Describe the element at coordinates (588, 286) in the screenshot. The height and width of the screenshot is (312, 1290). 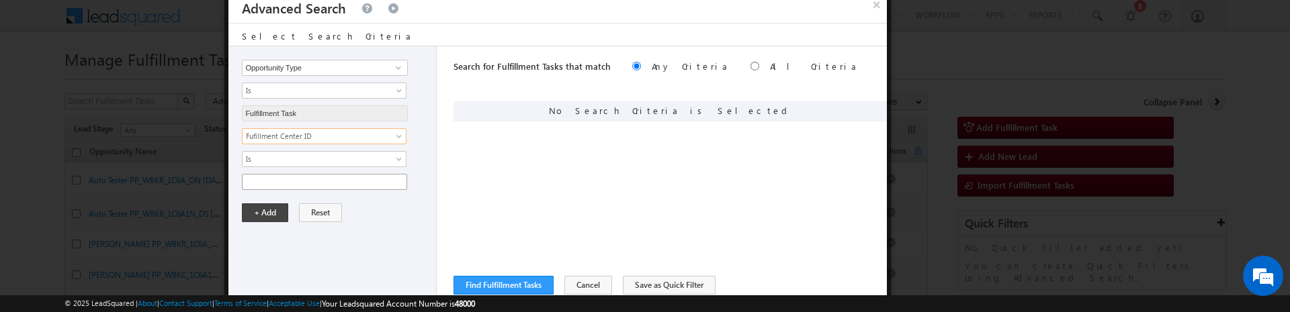
I see `button: Cancel` at that location.